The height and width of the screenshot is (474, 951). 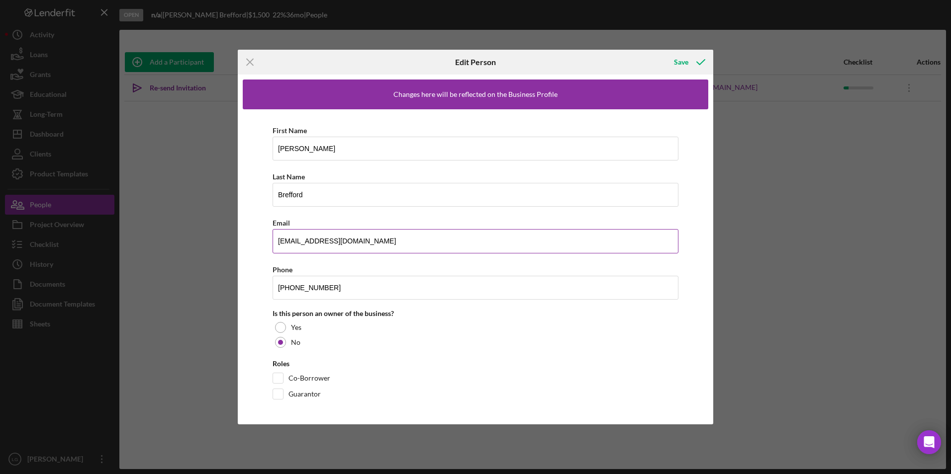 I want to click on label: No, so click(x=295, y=343).